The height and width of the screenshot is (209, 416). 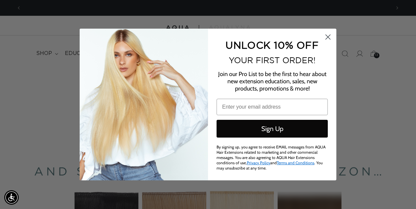 I want to click on span: YOUR FIRST ORDER!, so click(x=272, y=60).